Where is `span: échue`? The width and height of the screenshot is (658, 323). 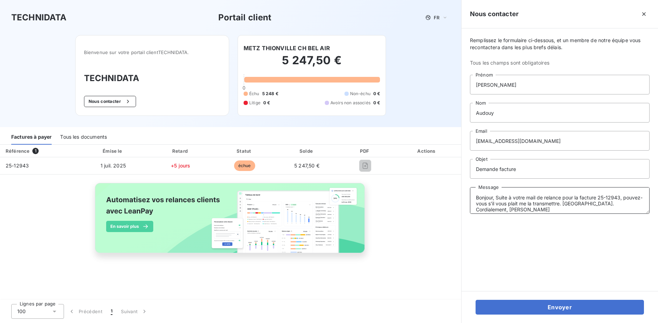
span: échue is located at coordinates (245, 166).